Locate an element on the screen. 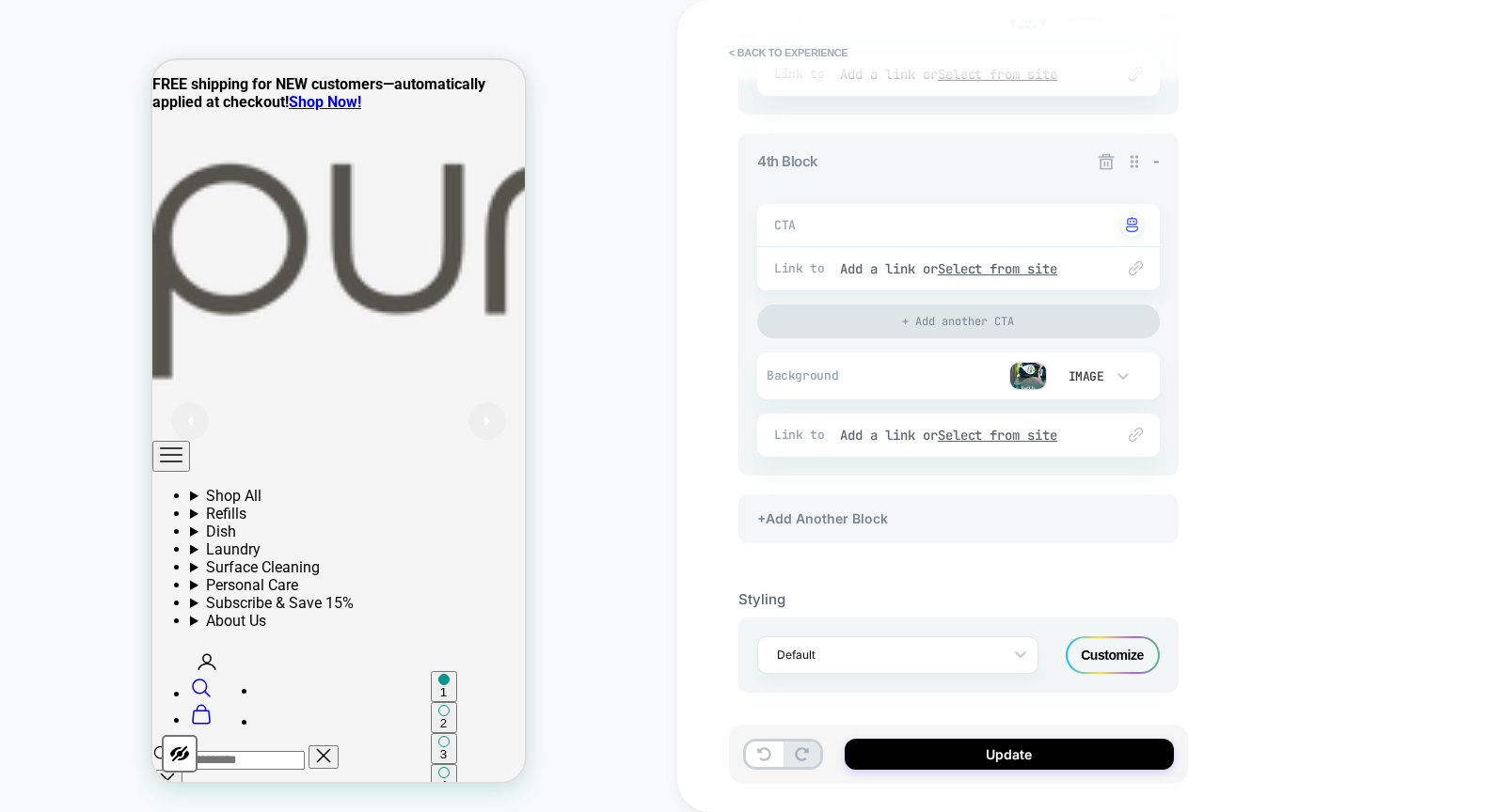  summary: Shop All is located at coordinates (205, 436).